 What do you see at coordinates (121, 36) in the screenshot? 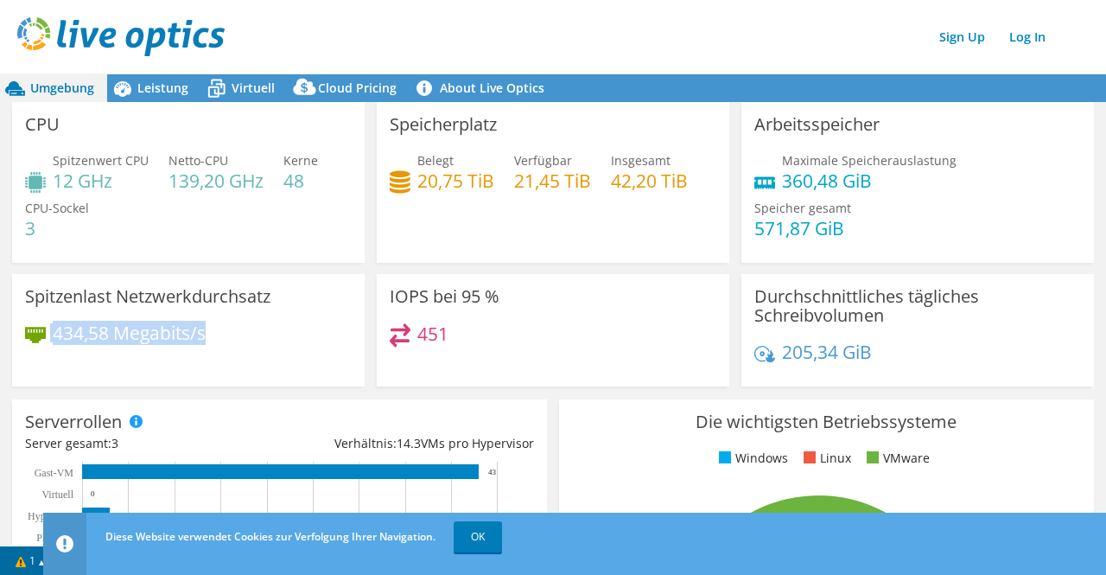
I see `img: live_optics_svg.svg` at bounding box center [121, 36].